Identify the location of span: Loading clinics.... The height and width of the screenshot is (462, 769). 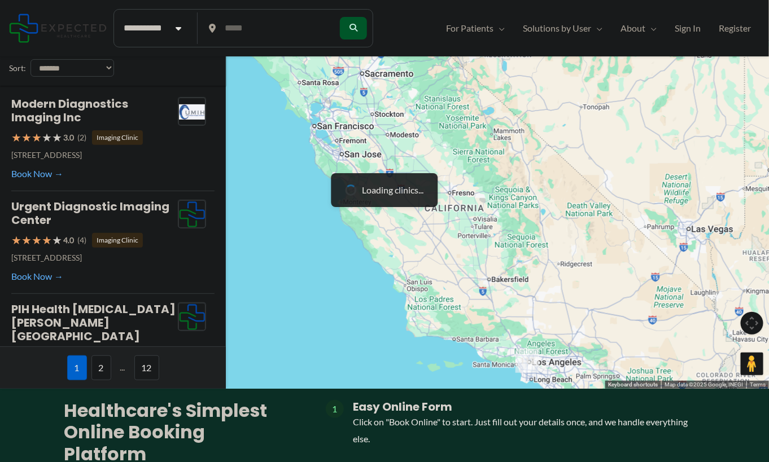
(393, 190).